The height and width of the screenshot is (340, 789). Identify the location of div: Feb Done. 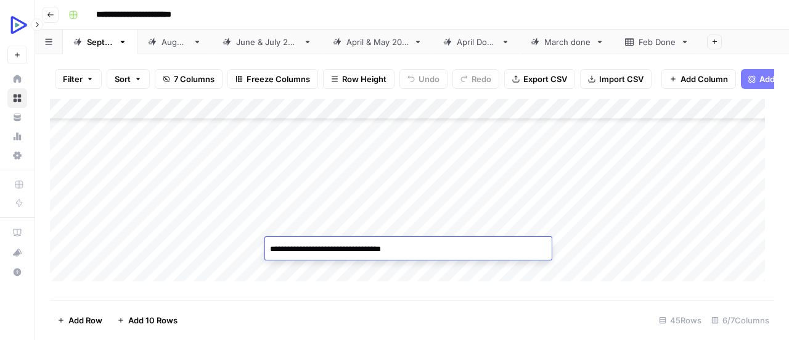
(657, 42).